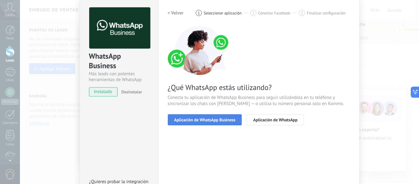 The width and height of the screenshot is (419, 184). I want to click on span: Seleccionar aplicación, so click(223, 13).